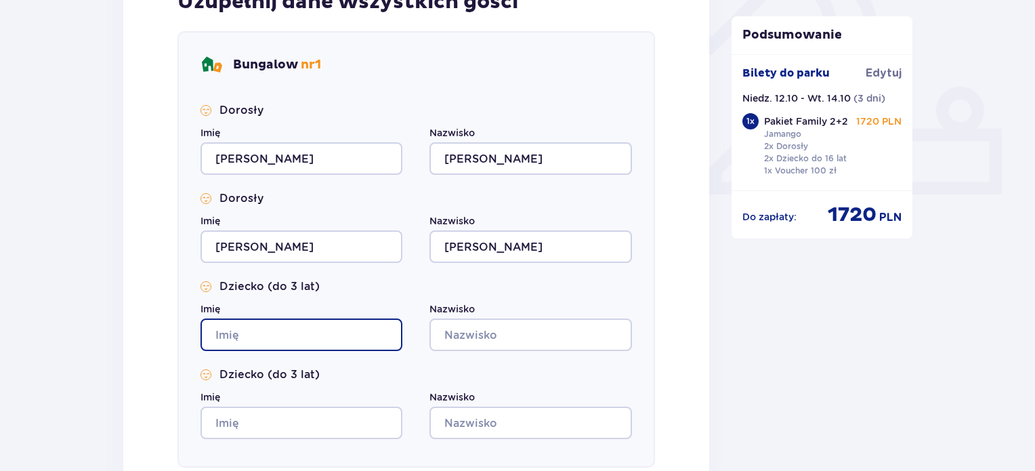  I want to click on p: Jamango, so click(782, 134).